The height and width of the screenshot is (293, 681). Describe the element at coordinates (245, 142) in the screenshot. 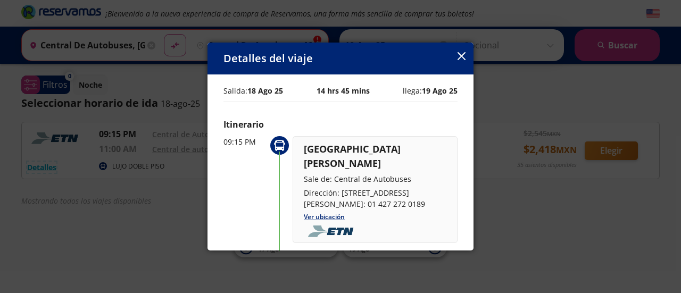

I see `p: 09:15 PM` at that location.